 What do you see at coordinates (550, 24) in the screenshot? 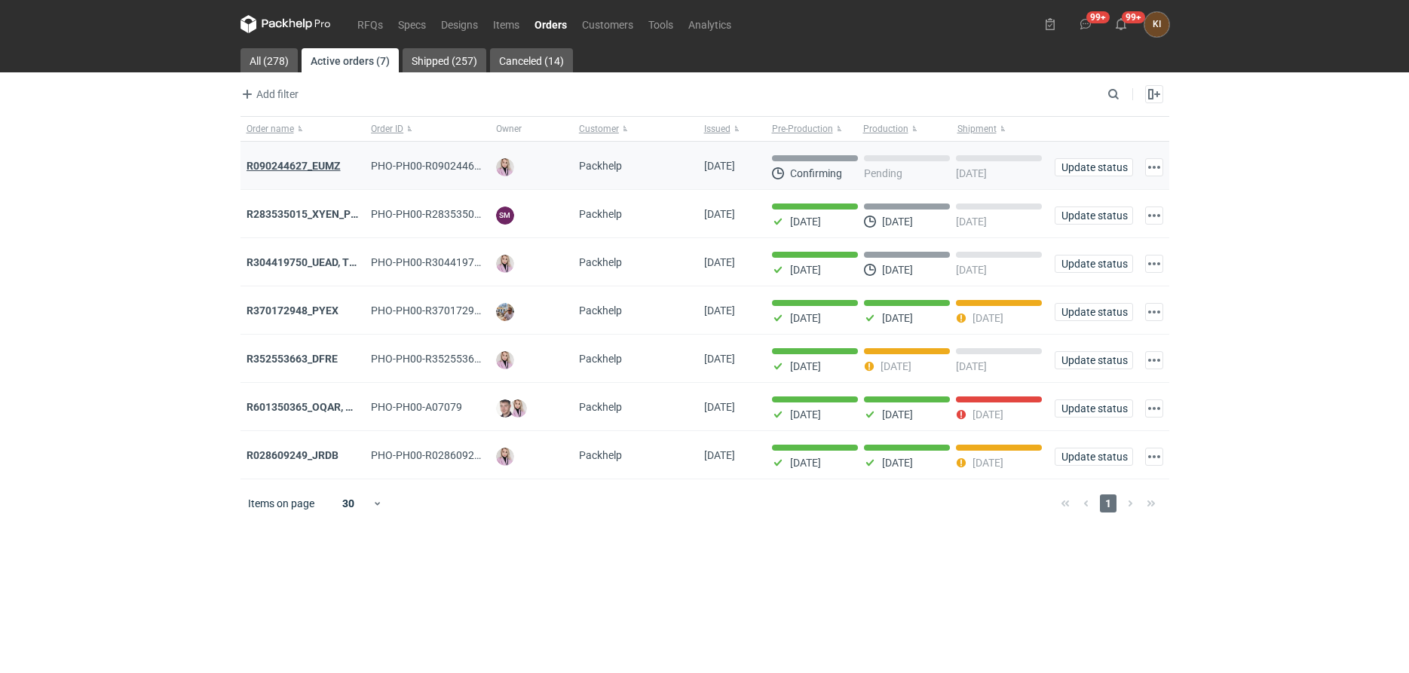
I see `a: Orders` at bounding box center [550, 24].